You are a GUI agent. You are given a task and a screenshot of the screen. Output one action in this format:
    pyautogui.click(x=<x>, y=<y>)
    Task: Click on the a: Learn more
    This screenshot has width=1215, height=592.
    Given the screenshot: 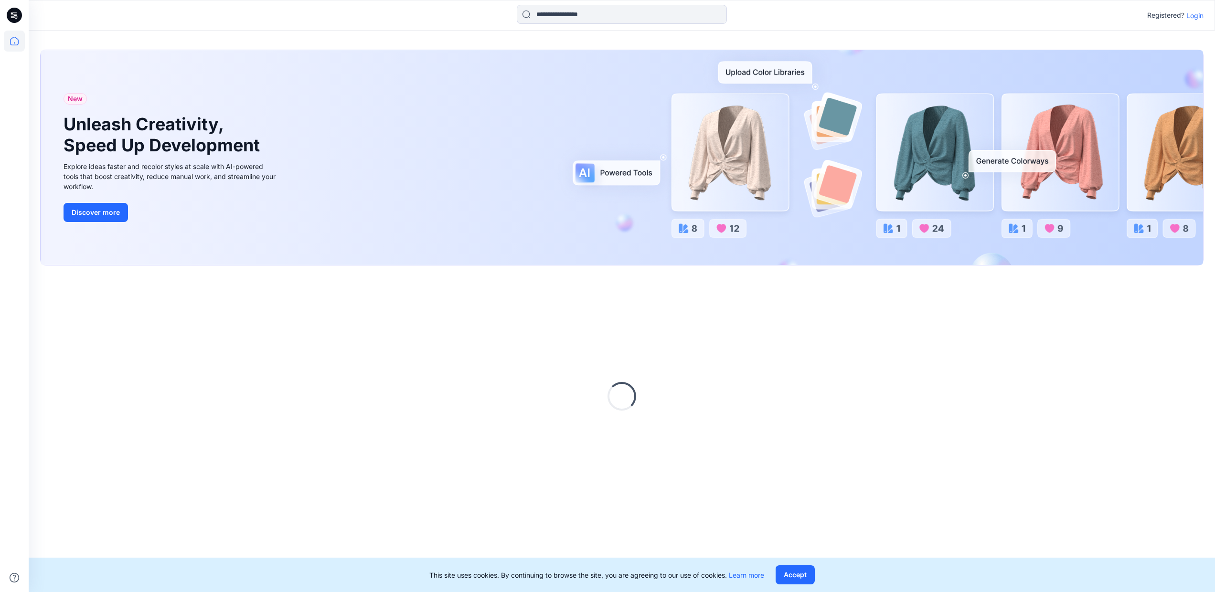 What is the action you would take?
    pyautogui.click(x=746, y=575)
    